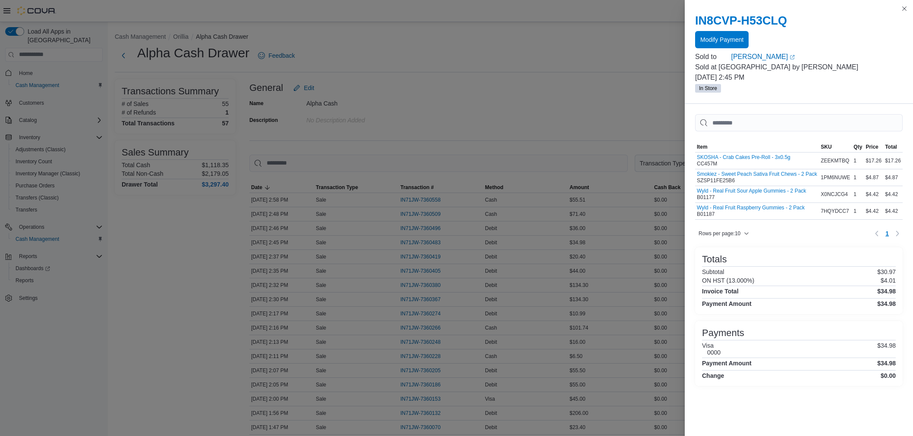  What do you see at coordinates (714, 260) in the screenshot?
I see `h3: Totals` at bounding box center [714, 260].